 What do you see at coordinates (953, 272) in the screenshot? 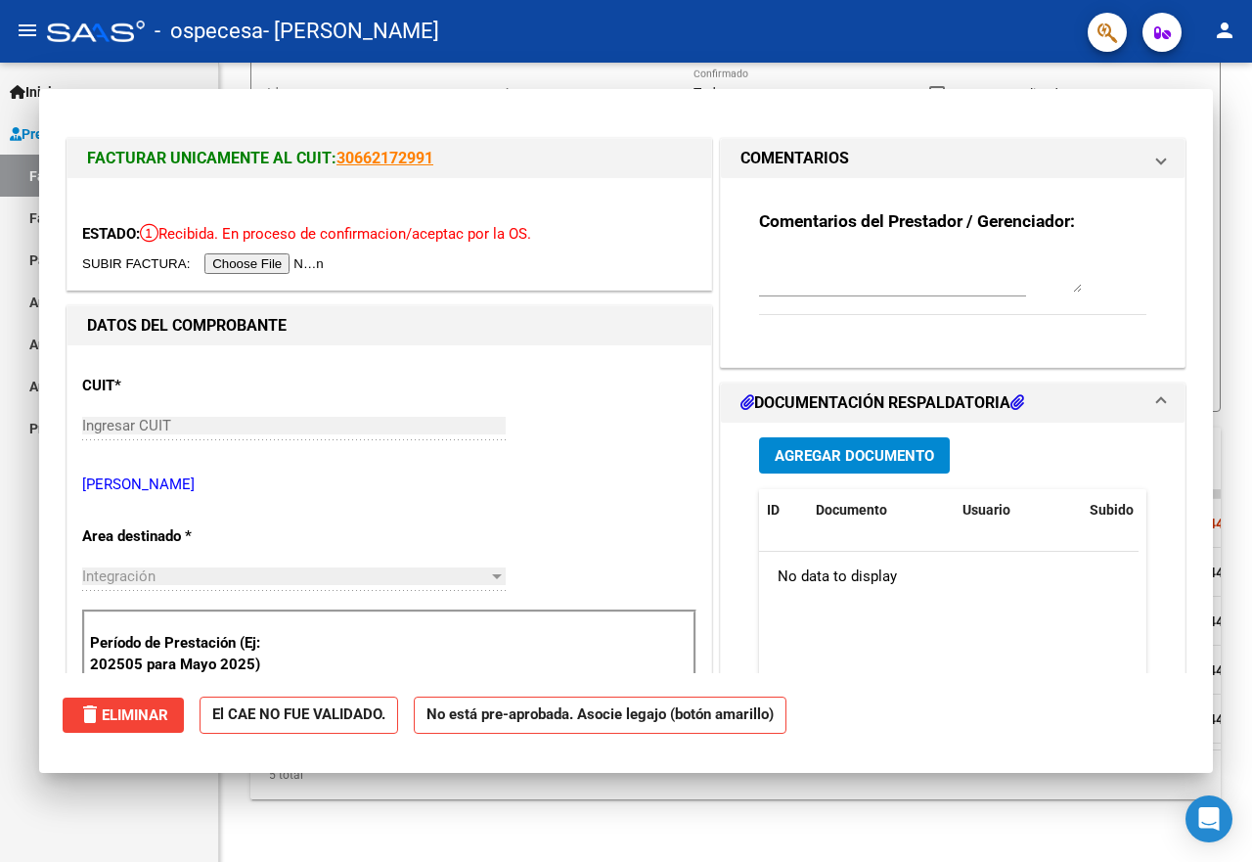
I see `div: COMENTARIOS` at bounding box center [953, 272].